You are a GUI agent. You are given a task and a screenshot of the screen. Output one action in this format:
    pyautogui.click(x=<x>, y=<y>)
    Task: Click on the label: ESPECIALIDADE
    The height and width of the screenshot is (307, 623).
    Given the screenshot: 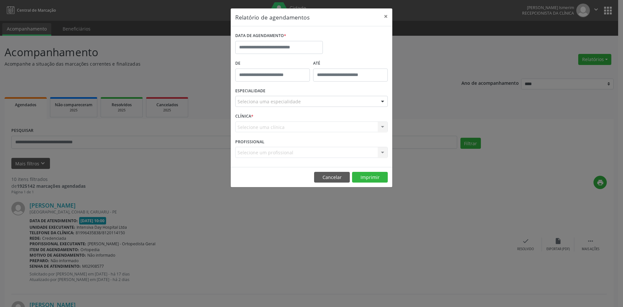 What is the action you would take?
    pyautogui.click(x=250, y=91)
    